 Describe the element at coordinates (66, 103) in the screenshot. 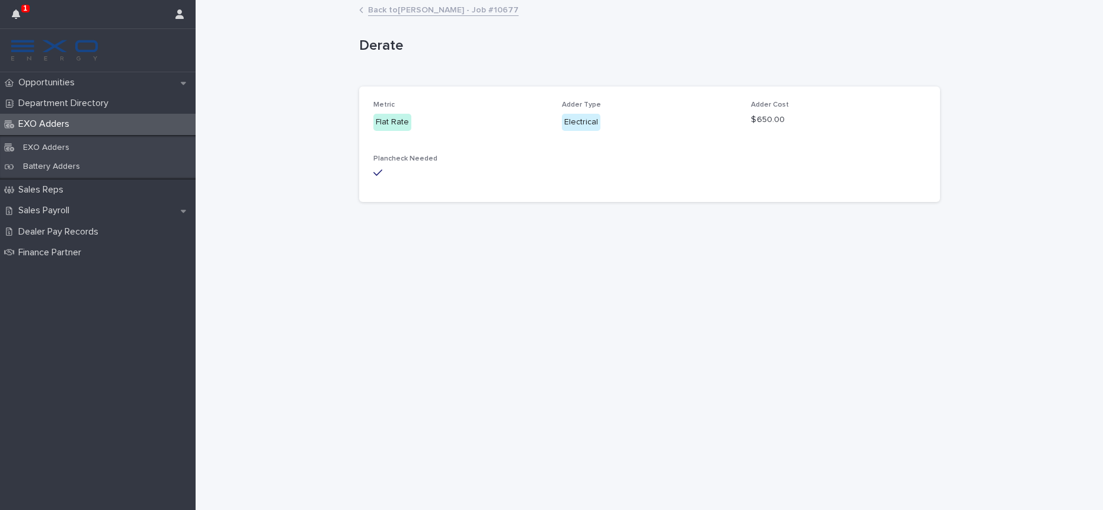

I see `p: Department Directory` at that location.